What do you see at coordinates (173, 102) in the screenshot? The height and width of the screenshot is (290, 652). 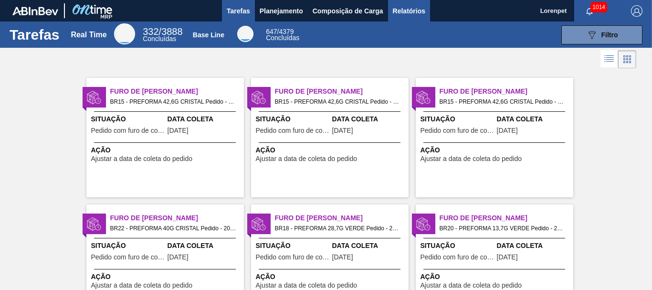 I see `span: BR15 - PREFORMA 42,6G CRISTAL Pedido - 2037070` at bounding box center [173, 102].